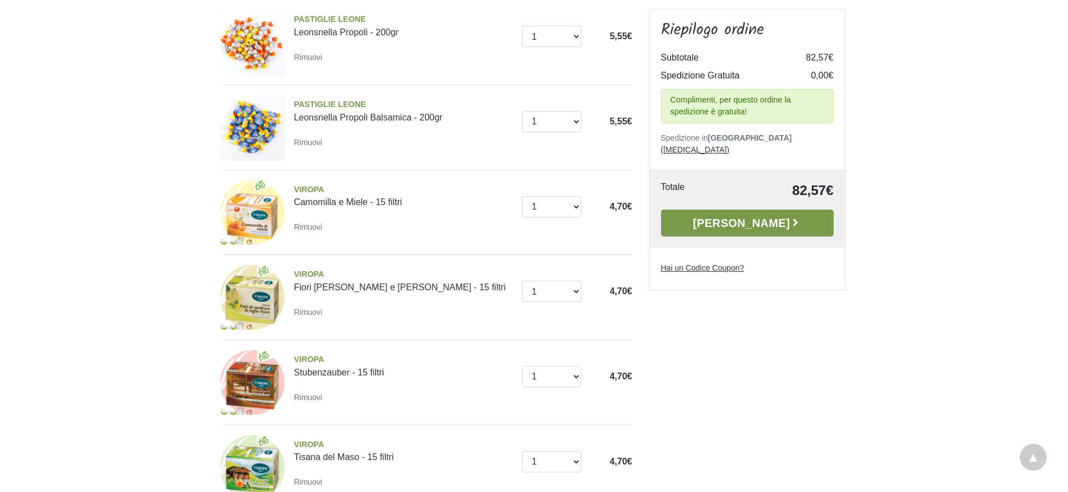 This screenshot has height=492, width=1068. I want to click on img: Stubenzauber - 15 filtri, so click(252, 382).